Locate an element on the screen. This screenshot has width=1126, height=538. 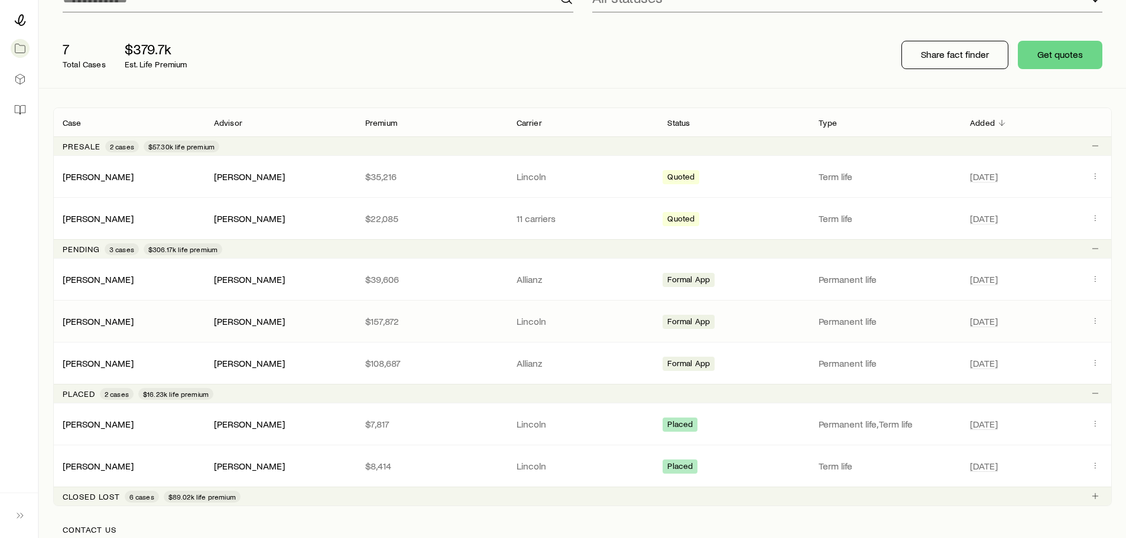
span: $89.02k life premium is located at coordinates (202, 497).